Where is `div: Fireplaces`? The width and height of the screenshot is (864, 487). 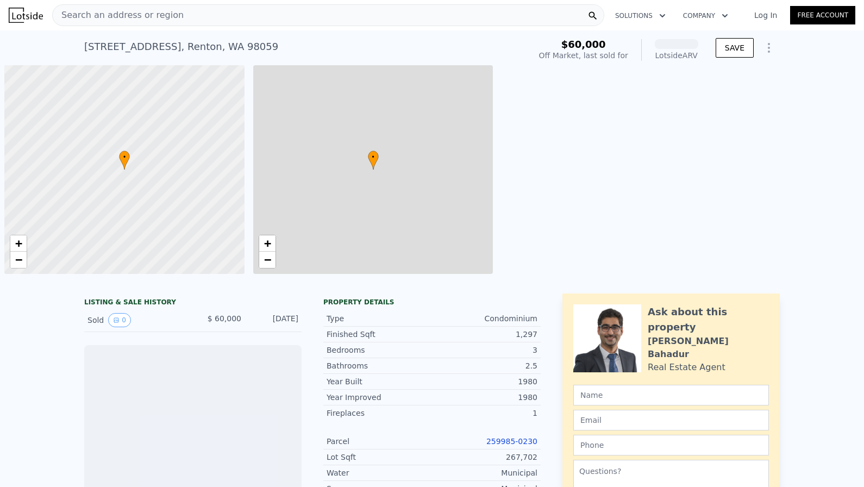 div: Fireplaces is located at coordinates (380, 413).